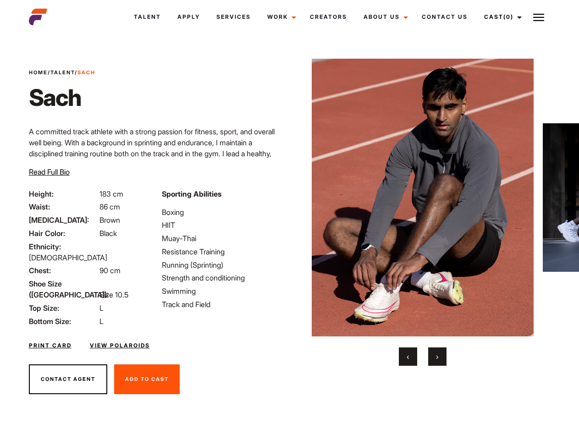 Image resolution: width=579 pixels, height=440 pixels. What do you see at coordinates (63, 271) in the screenshot?
I see `span: Chest:` at bounding box center [63, 271].